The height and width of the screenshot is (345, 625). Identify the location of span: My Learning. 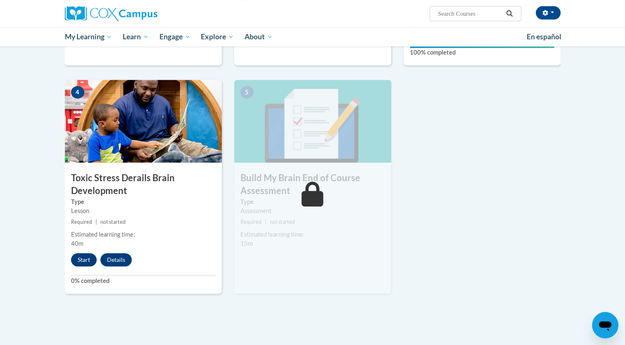
(88, 37).